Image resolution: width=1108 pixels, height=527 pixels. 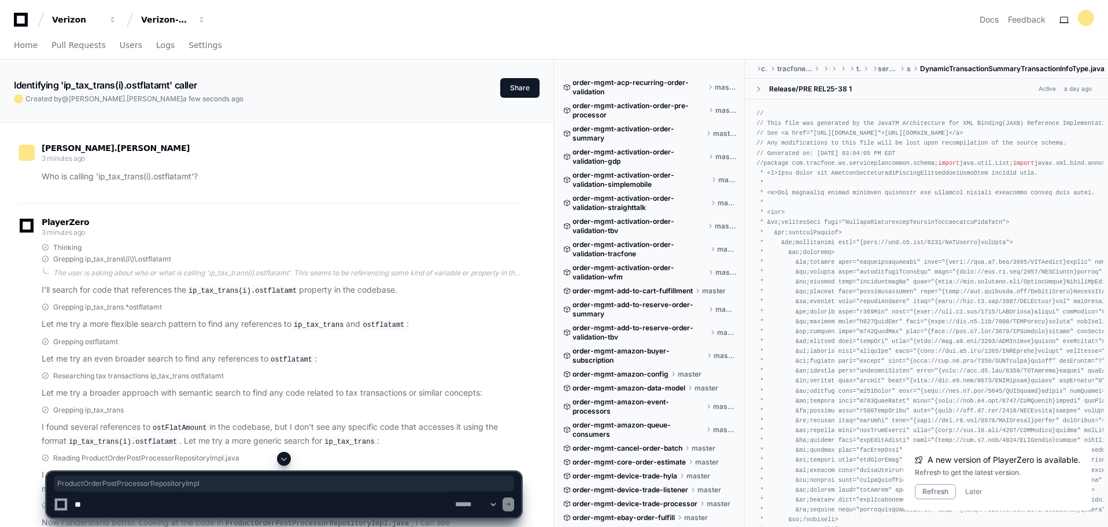 I want to click on span: main, so click(x=829, y=69).